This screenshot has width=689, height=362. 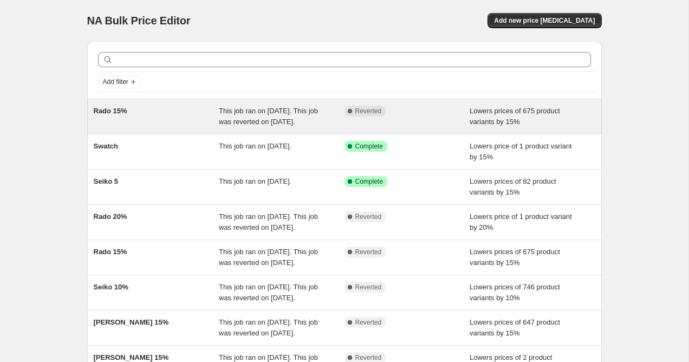 What do you see at coordinates (111, 287) in the screenshot?
I see `span: Seiko 10%` at bounding box center [111, 287].